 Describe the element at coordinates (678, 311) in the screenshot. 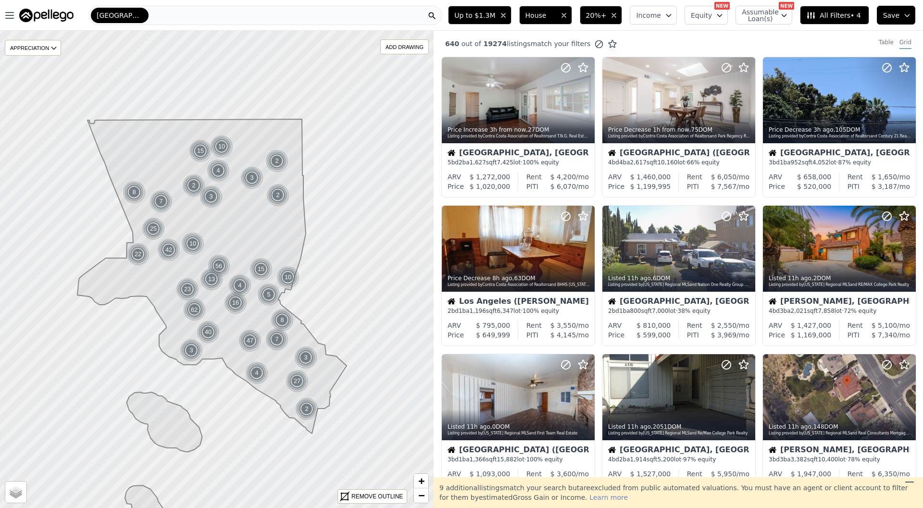

I see `div: 2 bd 1 ba sqft lot · 38% equity` at that location.